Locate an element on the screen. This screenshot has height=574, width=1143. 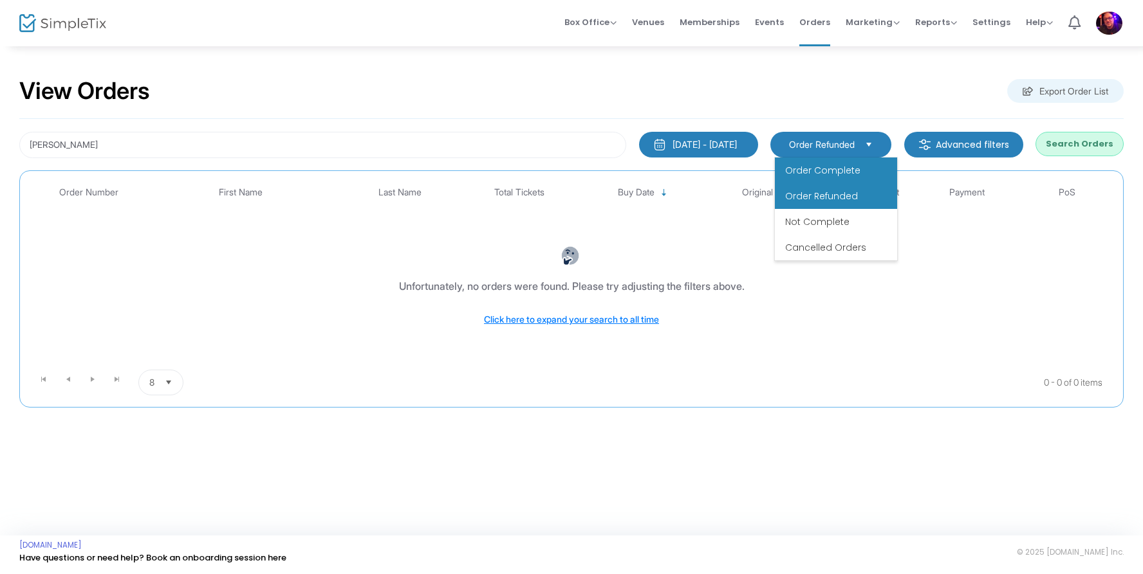
span: Payment is located at coordinates (966, 192).